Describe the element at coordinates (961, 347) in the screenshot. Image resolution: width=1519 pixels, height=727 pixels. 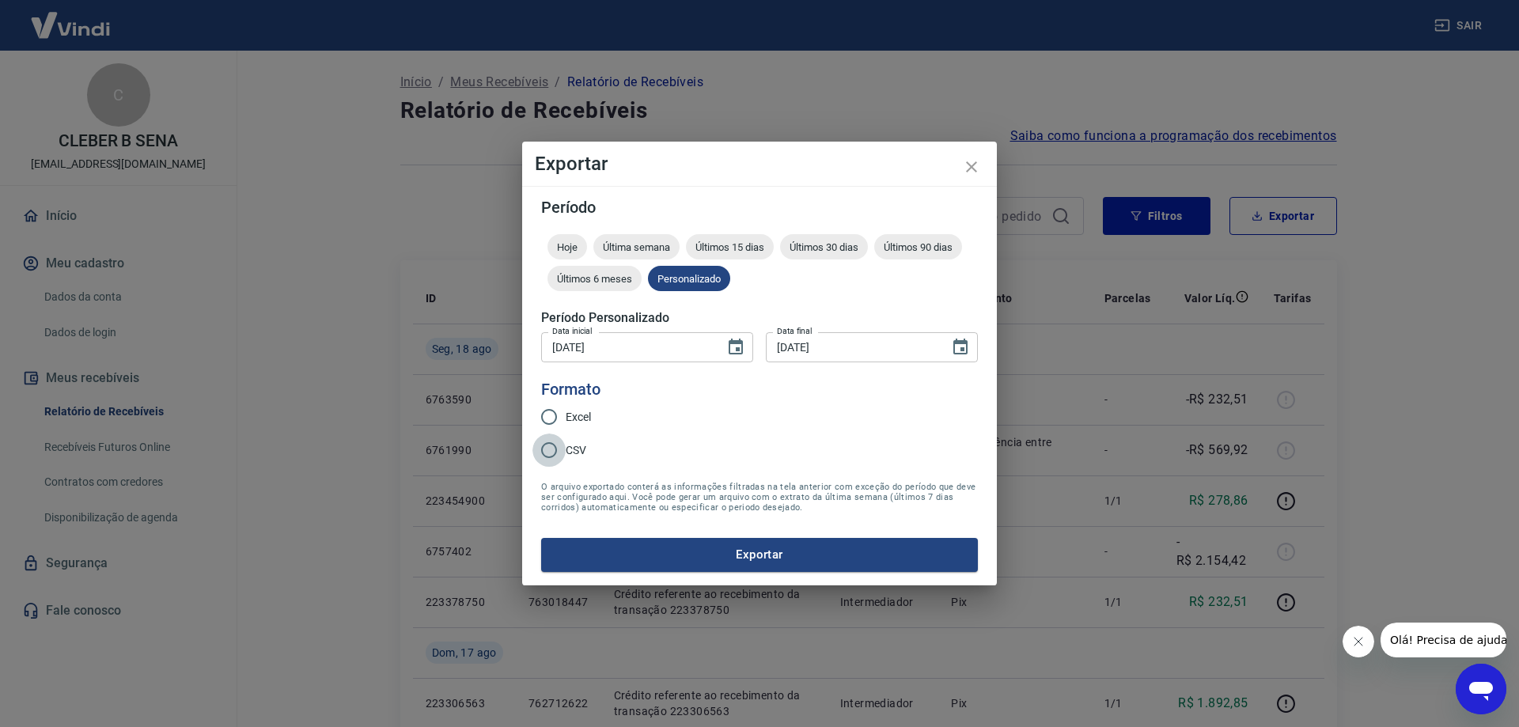
I see `button: Choose date, selected date is 18 de ago de 2025` at that location.